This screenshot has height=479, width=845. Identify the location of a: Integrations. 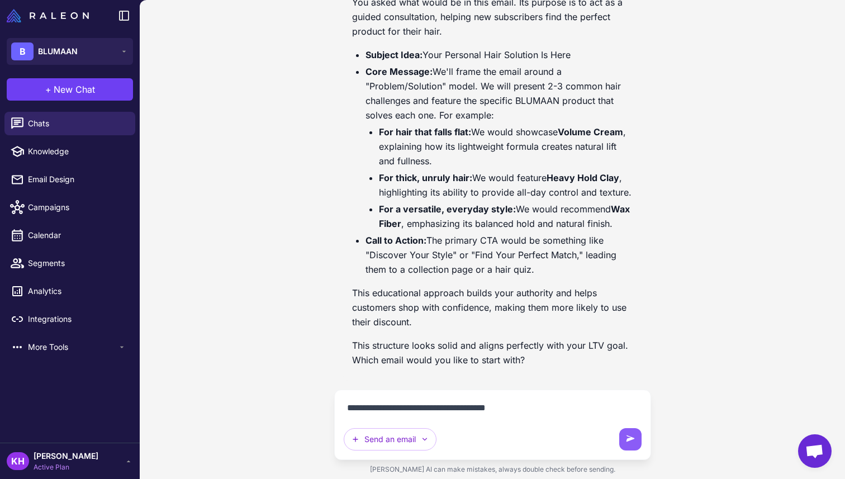
(70, 319).